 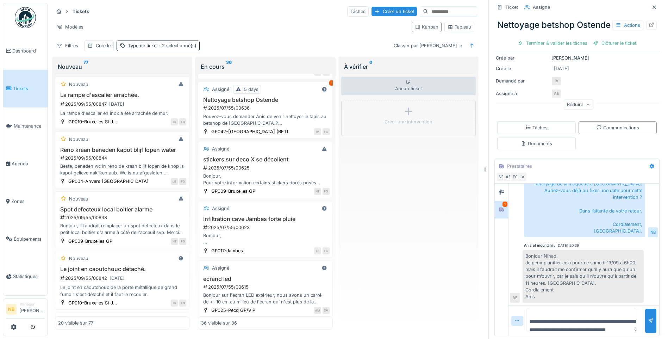 I want to click on h3: Reno kraan beneden kapot blijf lopen water, so click(x=122, y=150).